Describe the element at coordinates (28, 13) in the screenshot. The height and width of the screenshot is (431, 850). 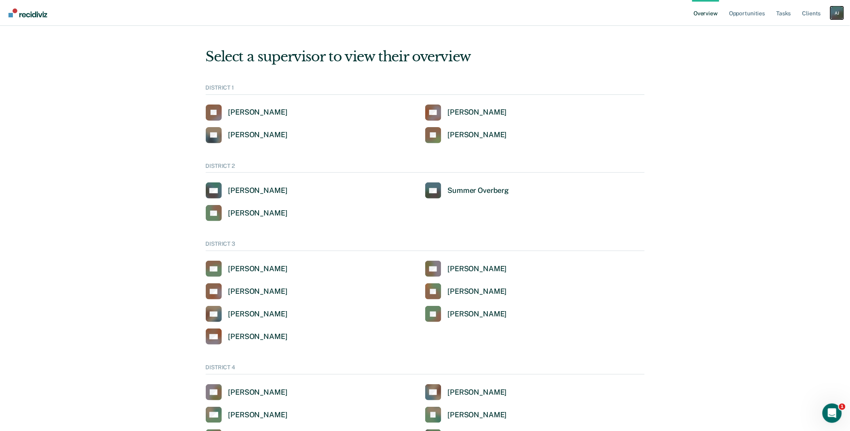
I see `img: Recidiviz` at that location.